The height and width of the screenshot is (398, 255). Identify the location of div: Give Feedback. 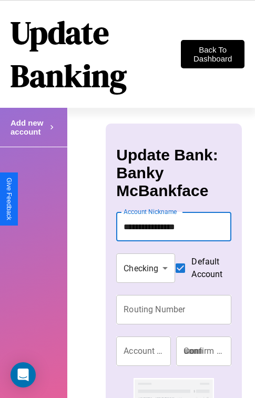
(9, 199).